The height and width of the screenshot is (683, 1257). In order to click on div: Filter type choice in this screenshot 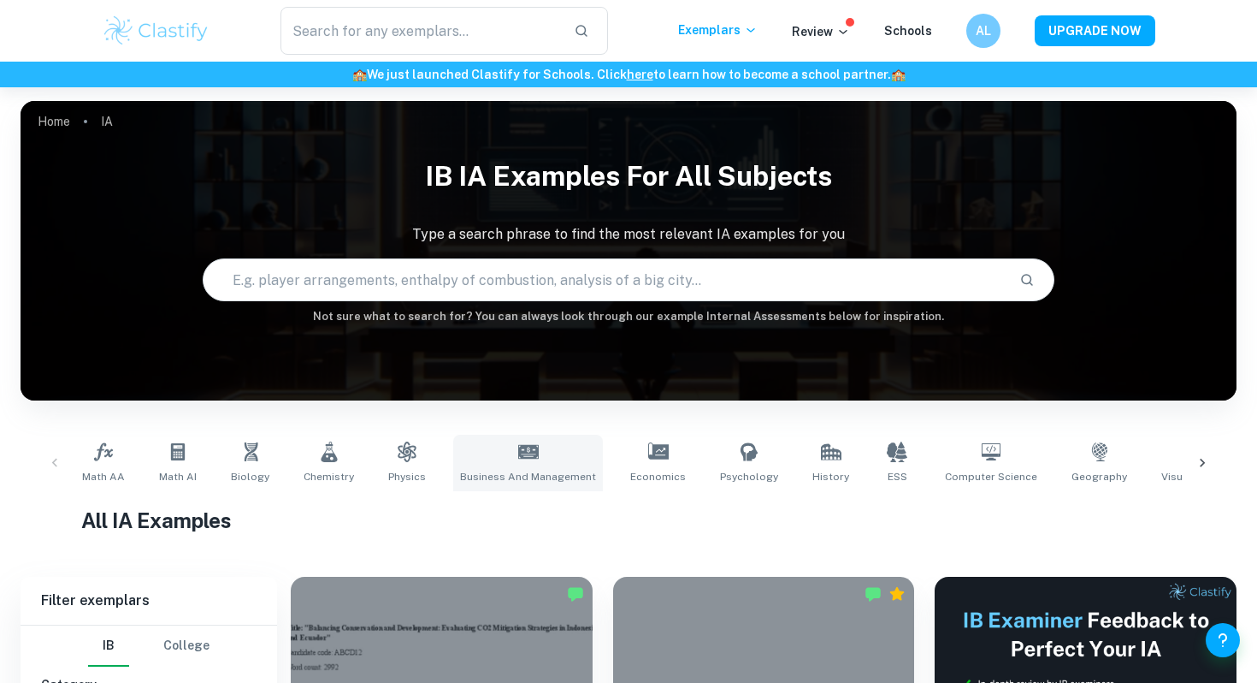, I will do `click(149, 646)`.